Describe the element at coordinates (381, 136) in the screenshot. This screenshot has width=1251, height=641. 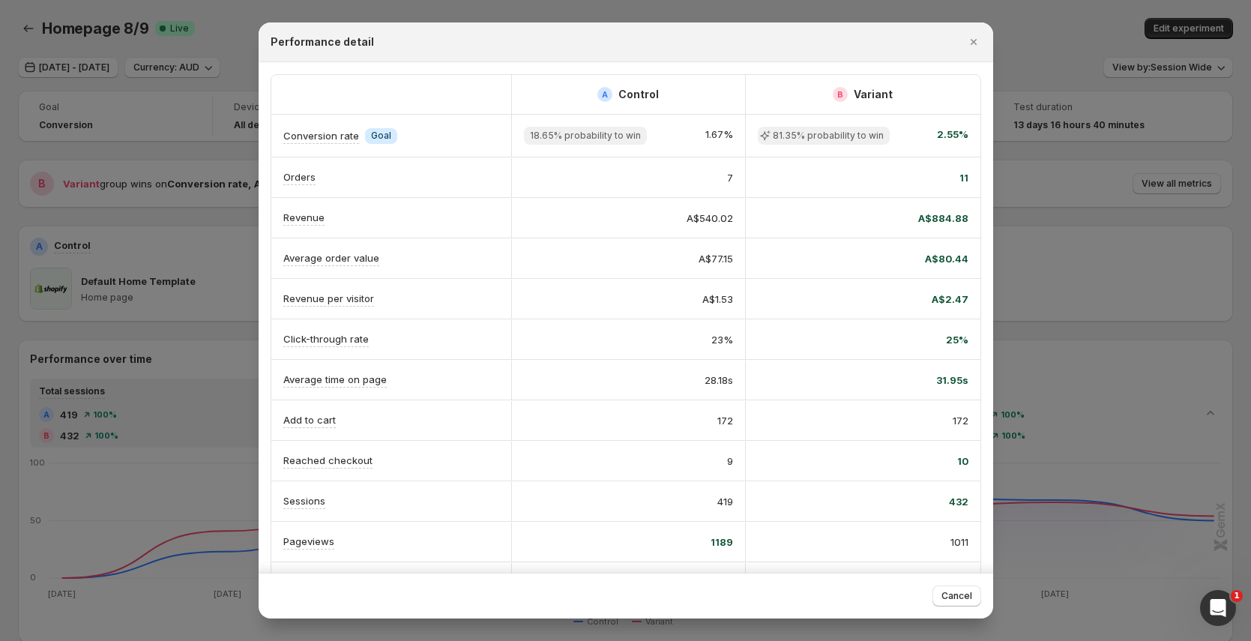
I see `span: Goal` at that location.